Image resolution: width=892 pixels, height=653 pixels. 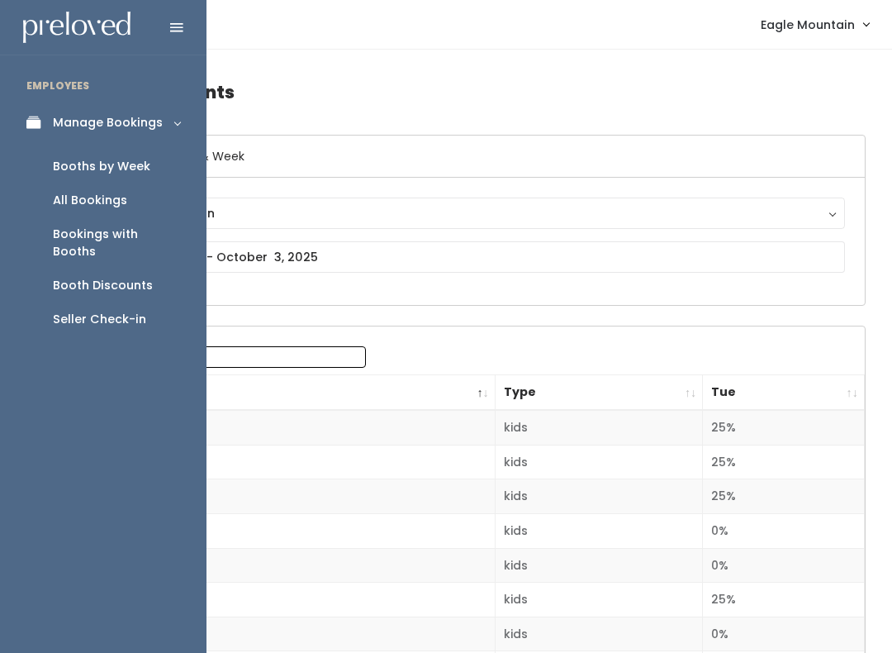 I want to click on label: Search:, so click(x=230, y=357).